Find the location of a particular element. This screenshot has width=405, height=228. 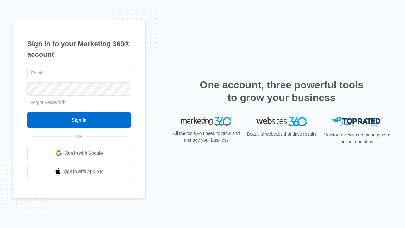

span: Sign in with Google is located at coordinates (83, 153).